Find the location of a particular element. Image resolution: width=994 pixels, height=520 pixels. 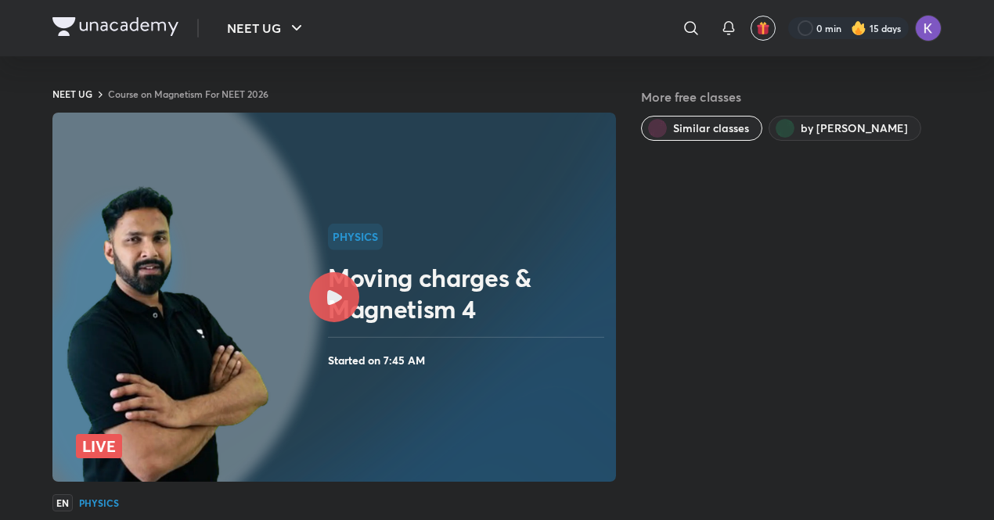

button: by Anupam Upadhayay is located at coordinates (844, 128).